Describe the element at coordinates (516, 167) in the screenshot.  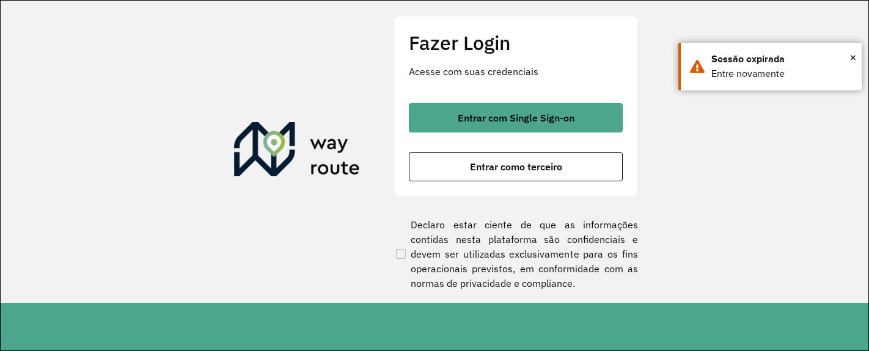
I see `span: Entrar como terceiro` at that location.